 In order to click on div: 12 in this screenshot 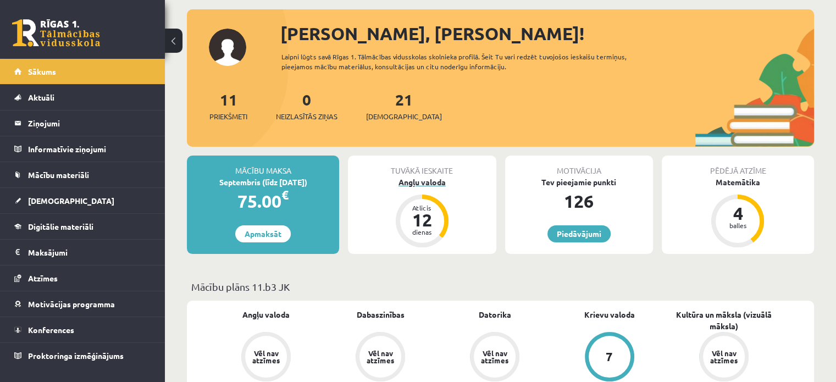, I will do `click(422, 220)`.